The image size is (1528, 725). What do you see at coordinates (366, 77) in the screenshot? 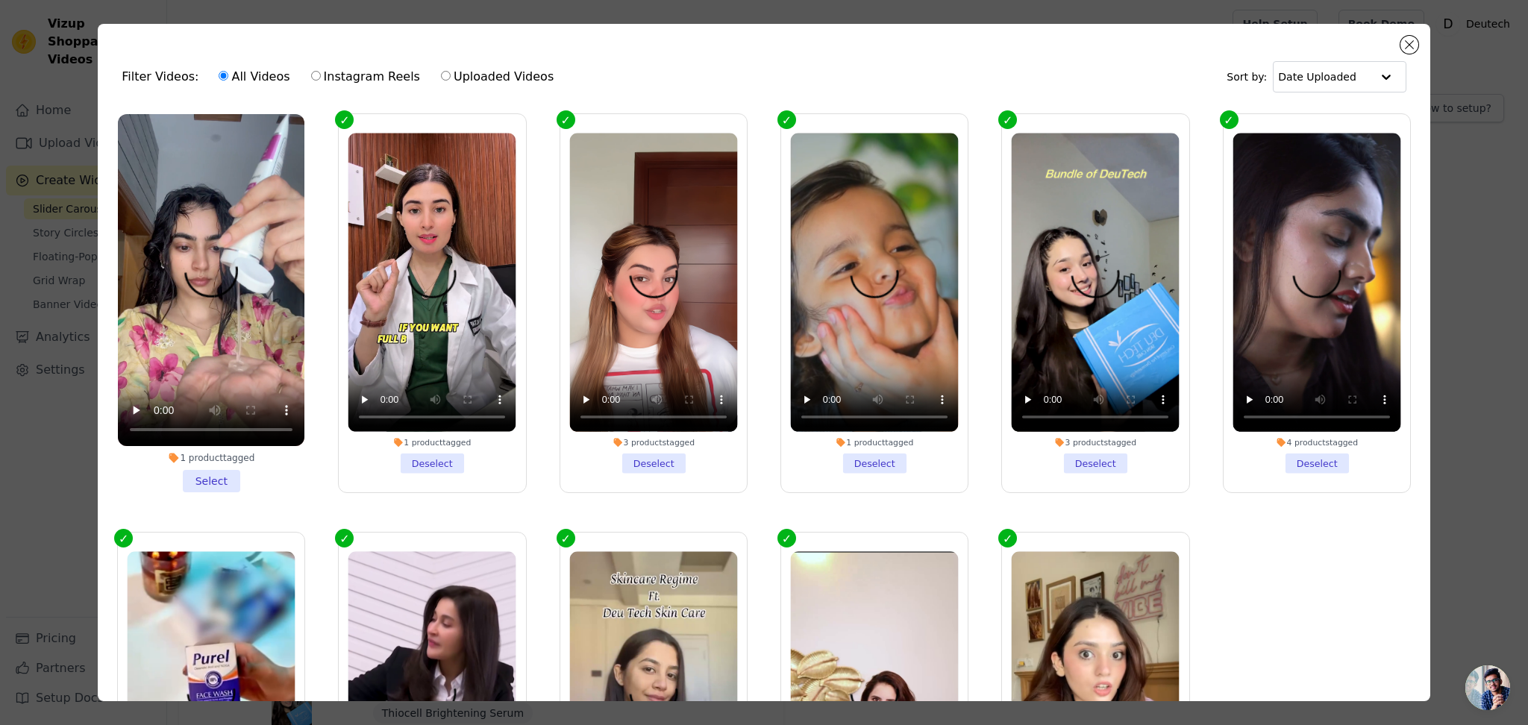
I see `label: Instagram Reels` at bounding box center [366, 77].